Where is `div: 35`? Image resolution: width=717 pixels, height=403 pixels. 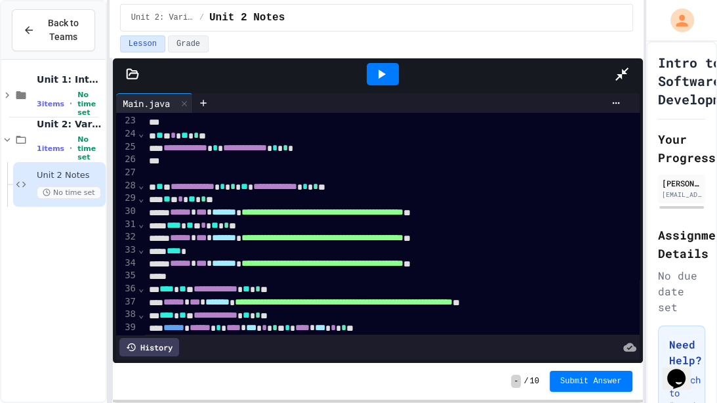 div: 35 is located at coordinates (127, 276).